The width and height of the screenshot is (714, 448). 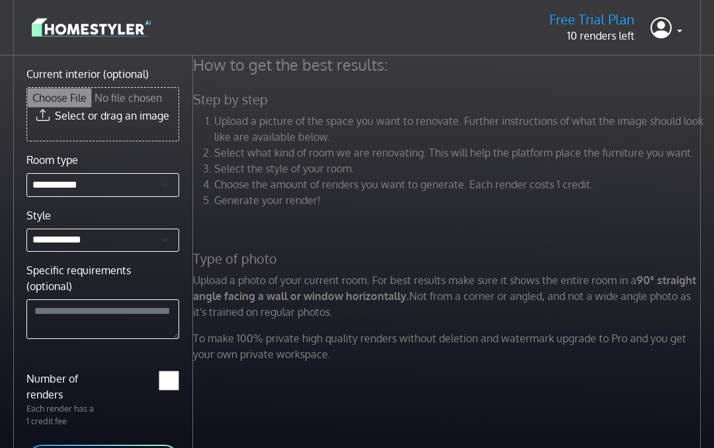 I want to click on li: Select the style of your room., so click(x=459, y=169).